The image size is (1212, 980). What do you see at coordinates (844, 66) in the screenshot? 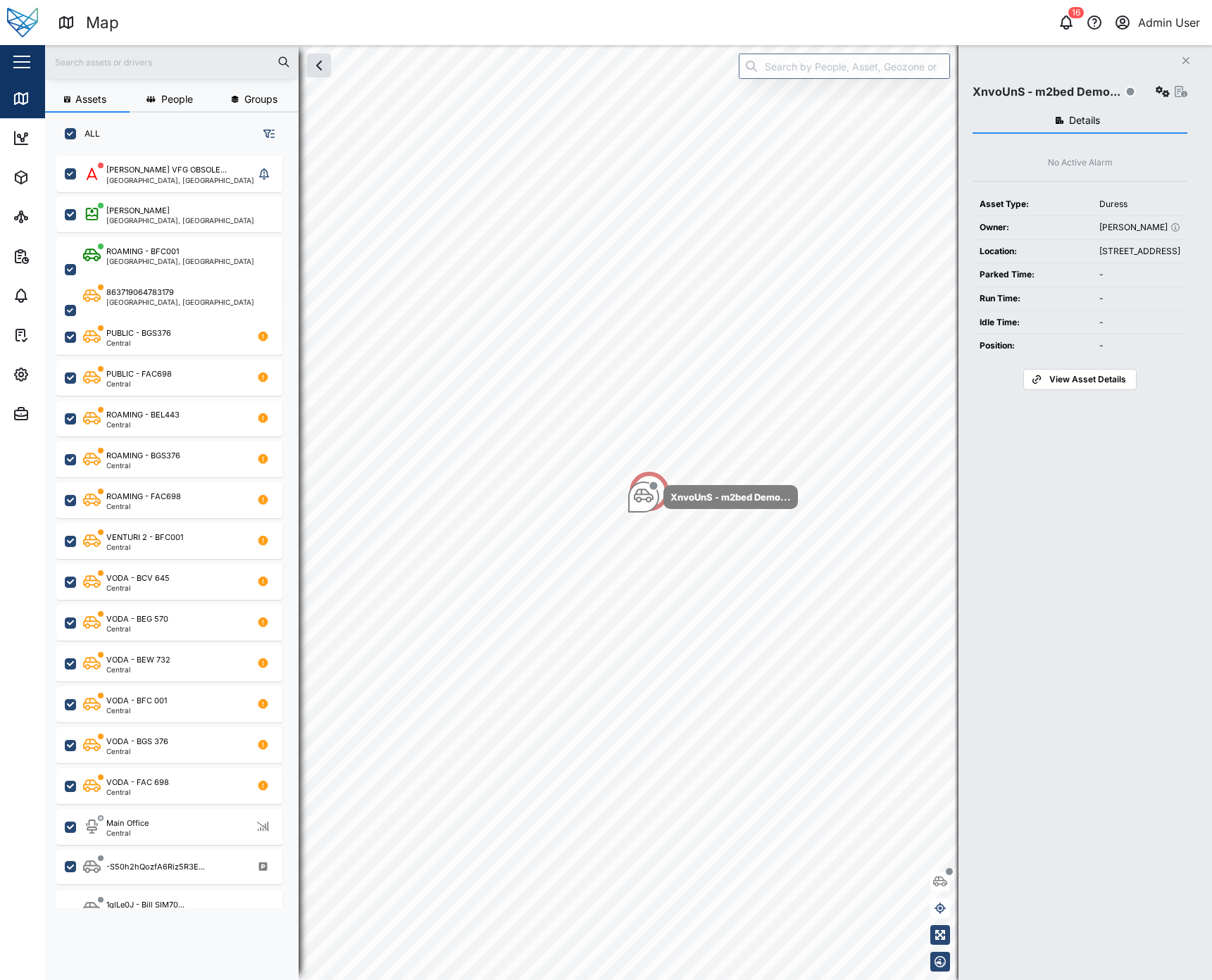
I see `input: Search by People, Asset, Geozone or Place` at bounding box center [844, 66].